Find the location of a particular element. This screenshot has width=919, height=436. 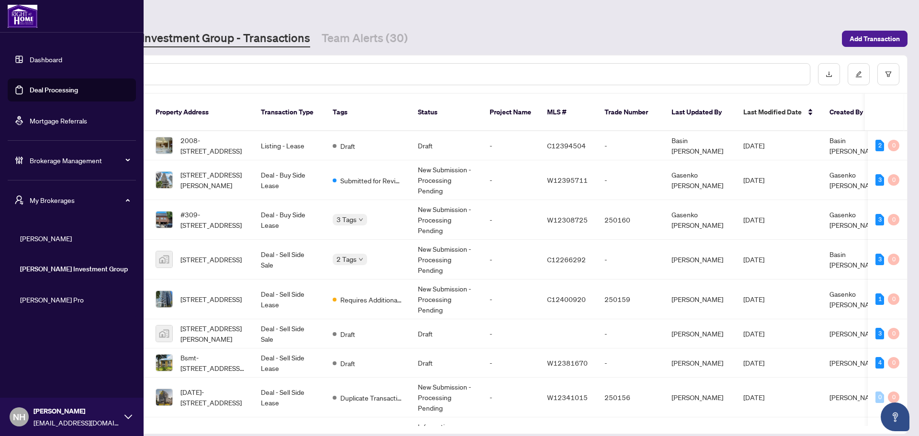

span: Add Transaction is located at coordinates (874, 39).